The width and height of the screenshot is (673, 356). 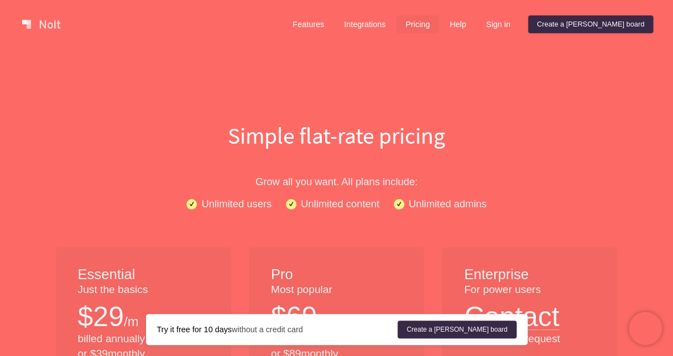 I want to click on p: $ 29, so click(x=101, y=317).